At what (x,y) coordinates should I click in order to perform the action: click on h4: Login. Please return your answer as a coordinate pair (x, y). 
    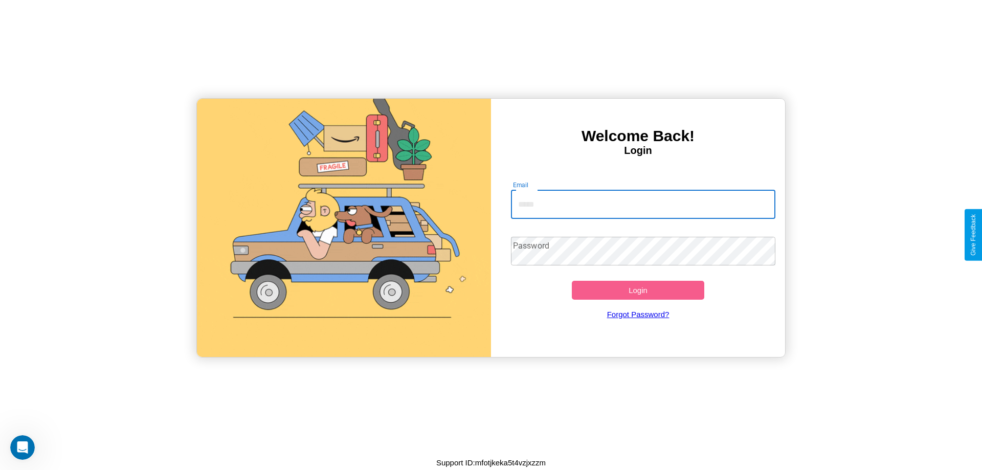
    Looking at the image, I should click on (638, 150).